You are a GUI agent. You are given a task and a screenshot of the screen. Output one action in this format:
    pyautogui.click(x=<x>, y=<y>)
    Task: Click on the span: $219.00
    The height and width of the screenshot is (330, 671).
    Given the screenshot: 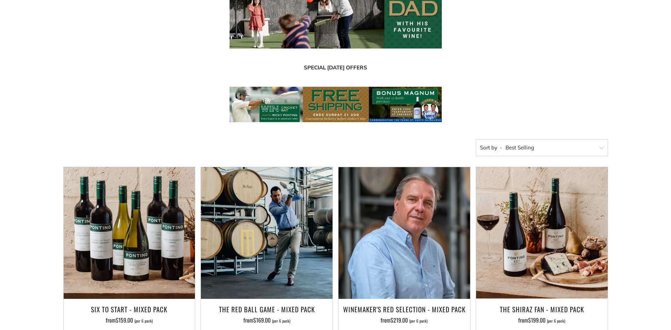 What is the action you would take?
    pyautogui.click(x=399, y=320)
    